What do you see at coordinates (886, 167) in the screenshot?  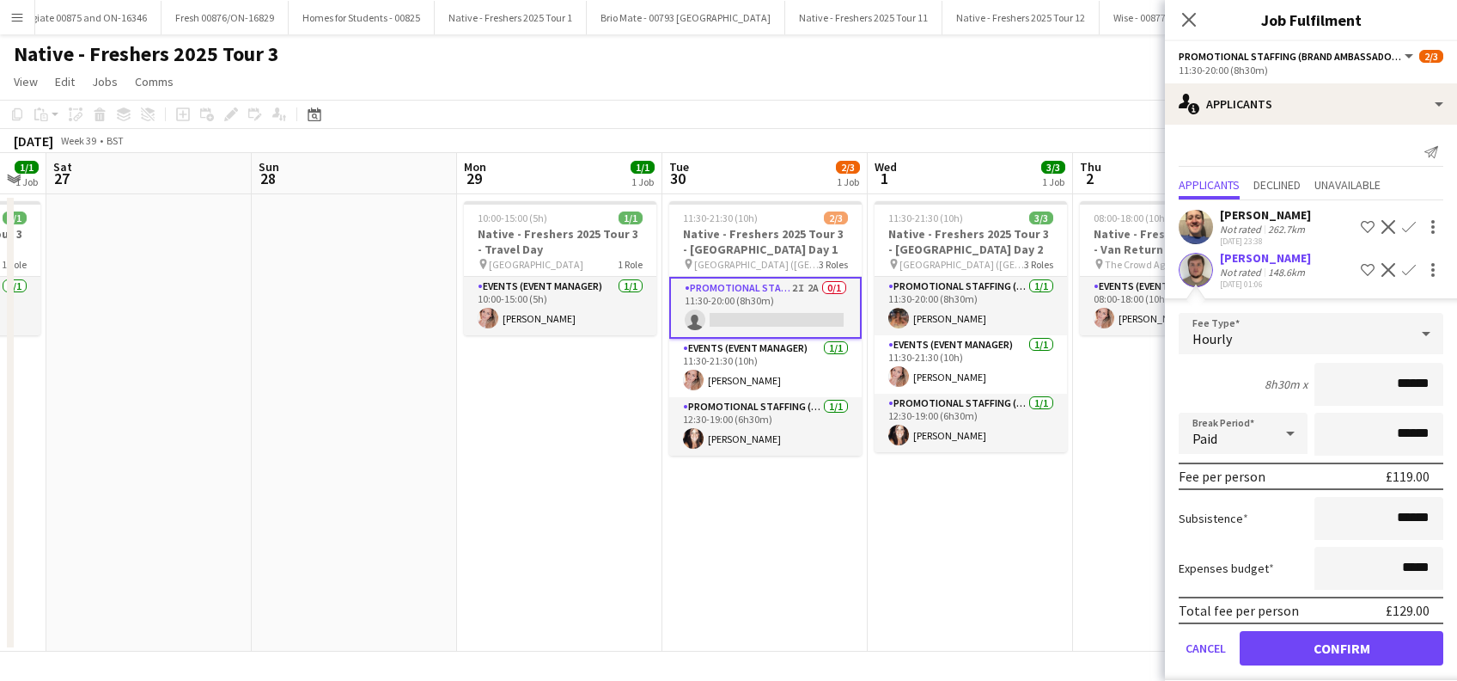 I see `span: Wed` at bounding box center [886, 167].